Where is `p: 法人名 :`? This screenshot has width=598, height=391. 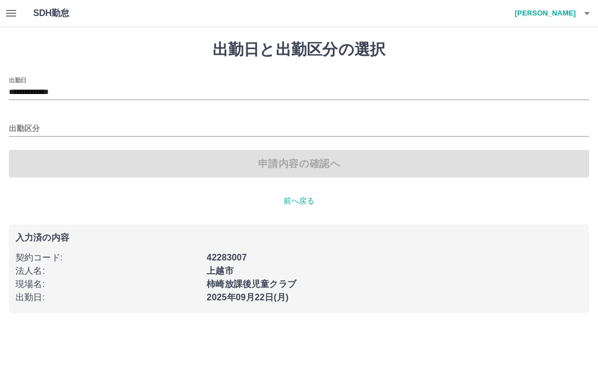 p: 法人名 : is located at coordinates (107, 271).